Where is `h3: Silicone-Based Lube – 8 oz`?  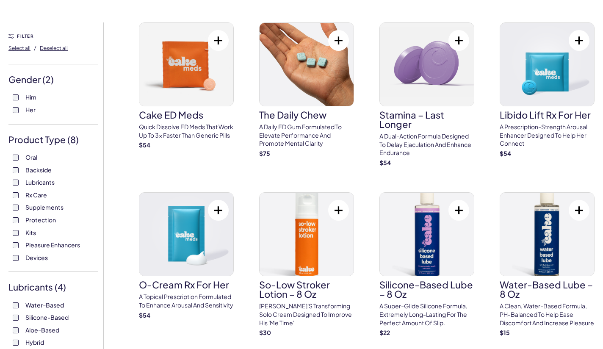 h3: Silicone-Based Lube – 8 oz is located at coordinates (427, 289).